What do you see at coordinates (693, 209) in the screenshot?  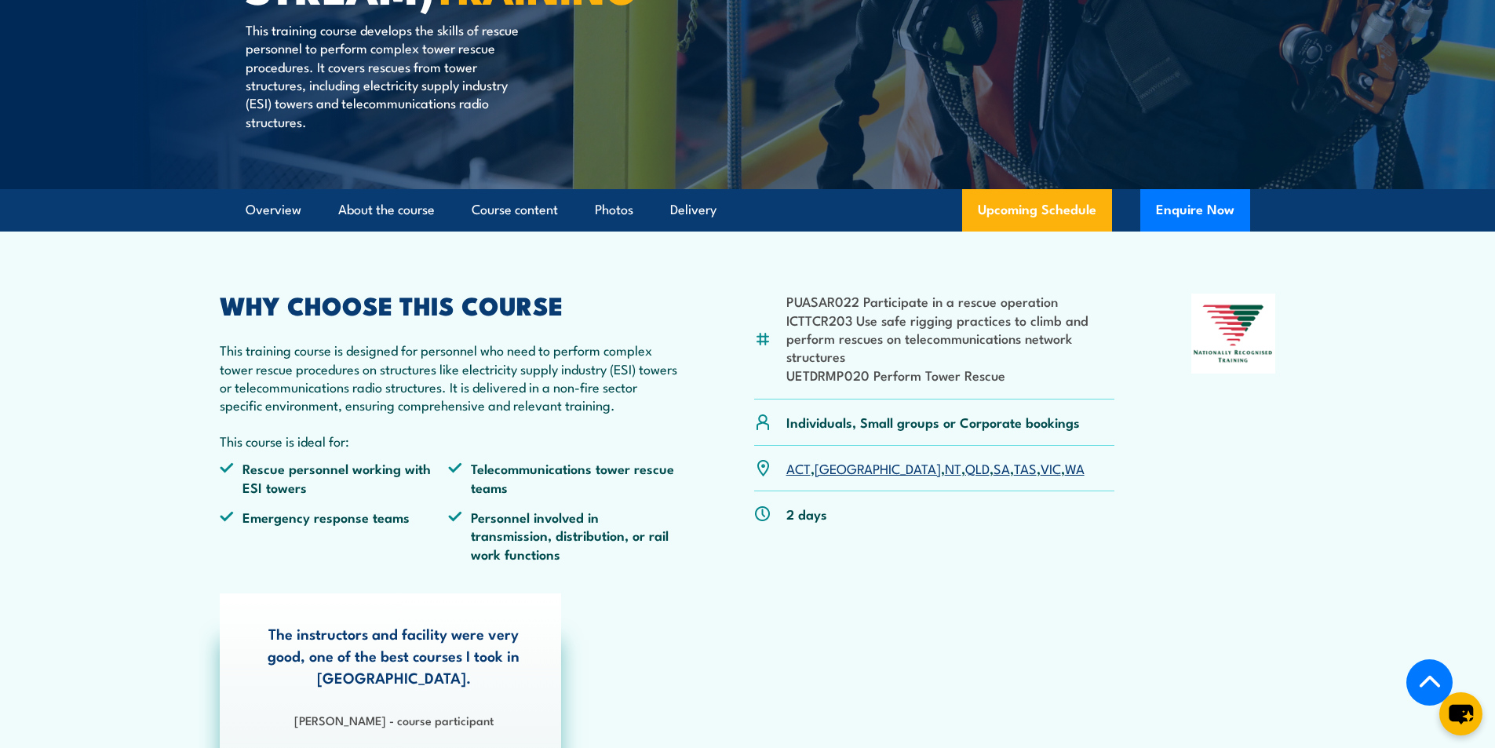 I see `a: Delivery` at bounding box center [693, 209].